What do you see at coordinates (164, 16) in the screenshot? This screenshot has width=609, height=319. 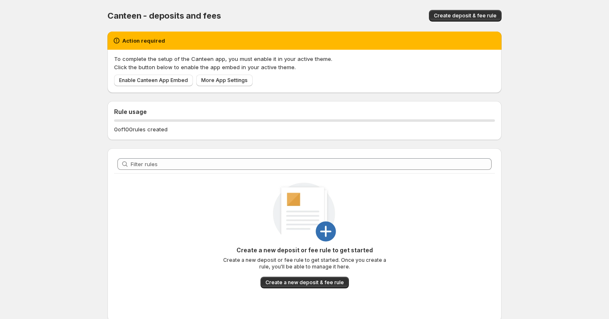 I see `span: Canteen - deposits and fees` at bounding box center [164, 16].